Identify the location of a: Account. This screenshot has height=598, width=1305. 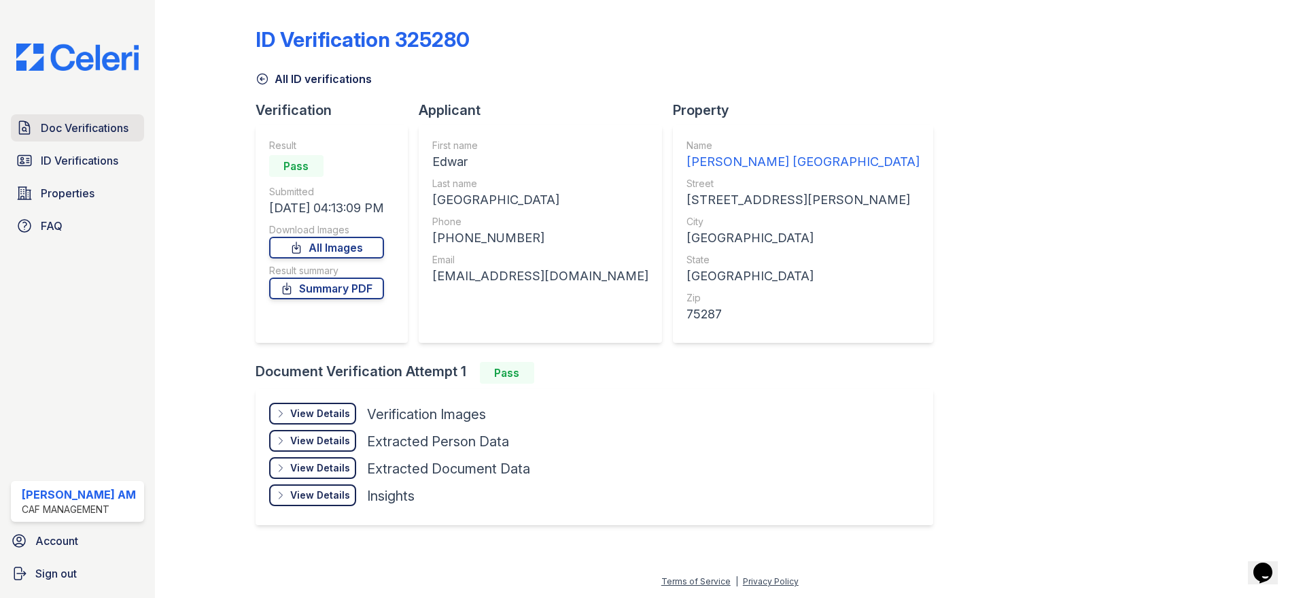
(78, 540).